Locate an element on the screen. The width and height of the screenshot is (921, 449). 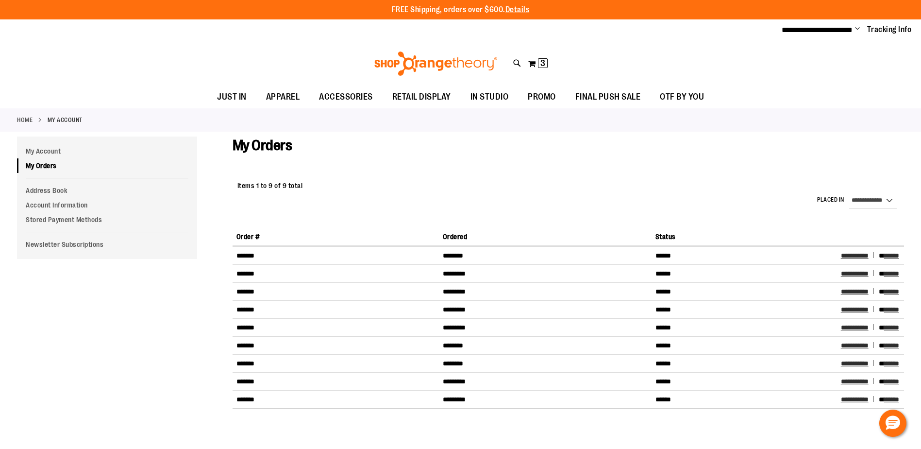
a: My Account is located at coordinates (107, 151).